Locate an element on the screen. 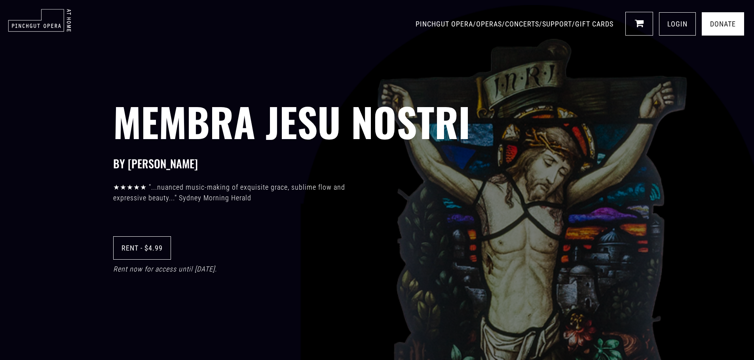 Image resolution: width=754 pixels, height=360 pixels. h2: Membra Jesu Nostri is located at coordinates (433, 121).